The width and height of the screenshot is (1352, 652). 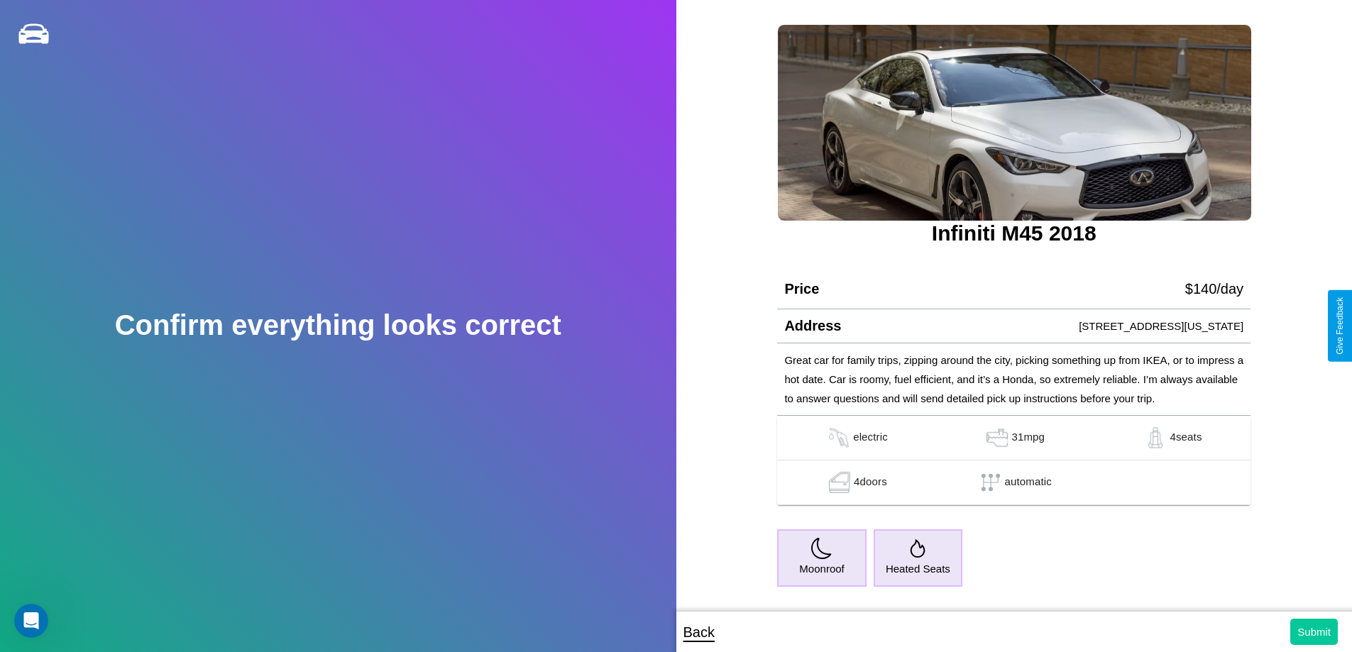 What do you see at coordinates (1186, 438) in the screenshot?
I see `p: 4 seats` at bounding box center [1186, 438].